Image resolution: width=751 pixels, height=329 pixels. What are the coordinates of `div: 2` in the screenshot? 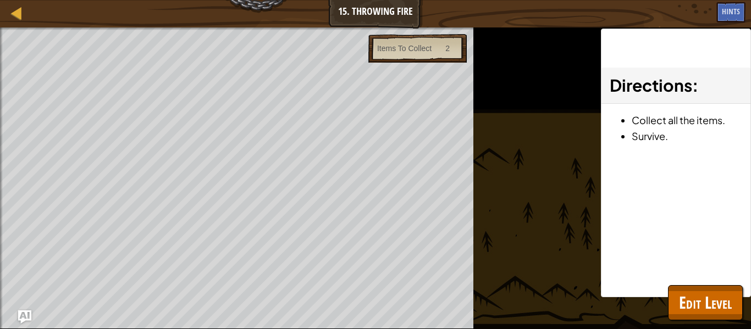 It's located at (448, 48).